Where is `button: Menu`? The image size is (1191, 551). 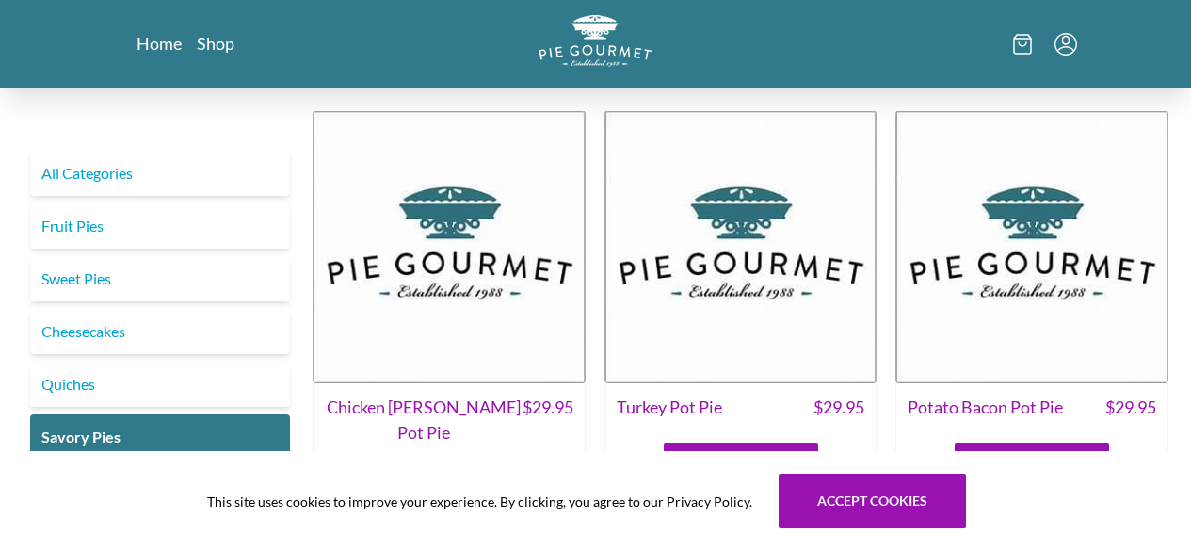
button: Menu is located at coordinates (1065, 44).